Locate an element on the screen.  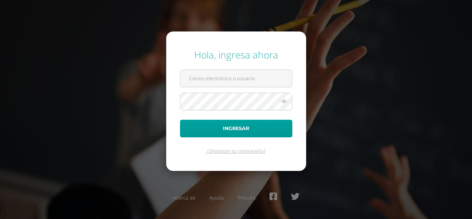
a: Acerca de is located at coordinates (184, 197).